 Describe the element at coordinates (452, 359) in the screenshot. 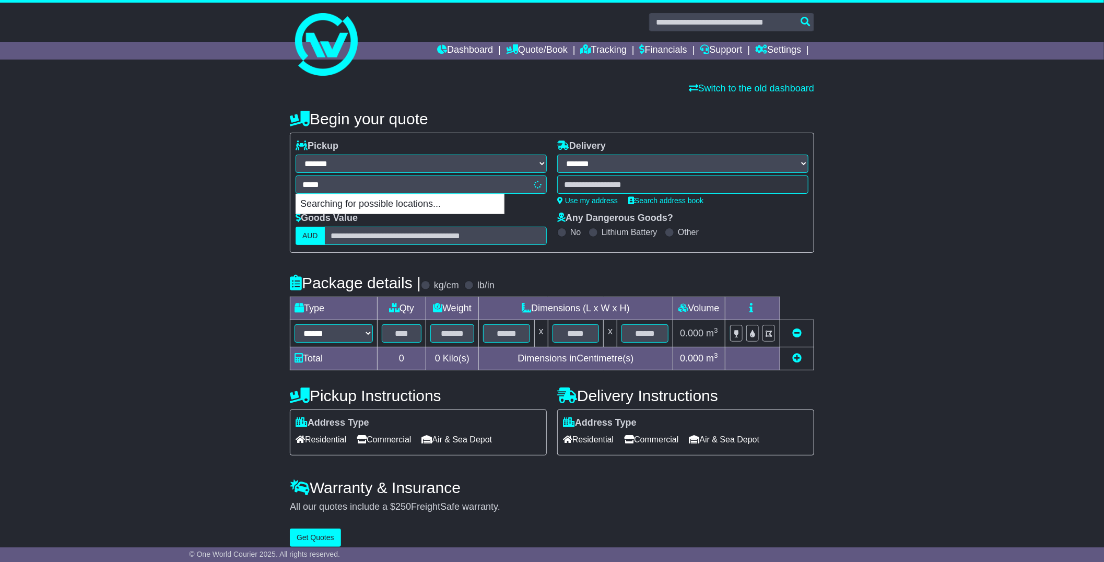

I see `td: Kilo(s)` at that location.